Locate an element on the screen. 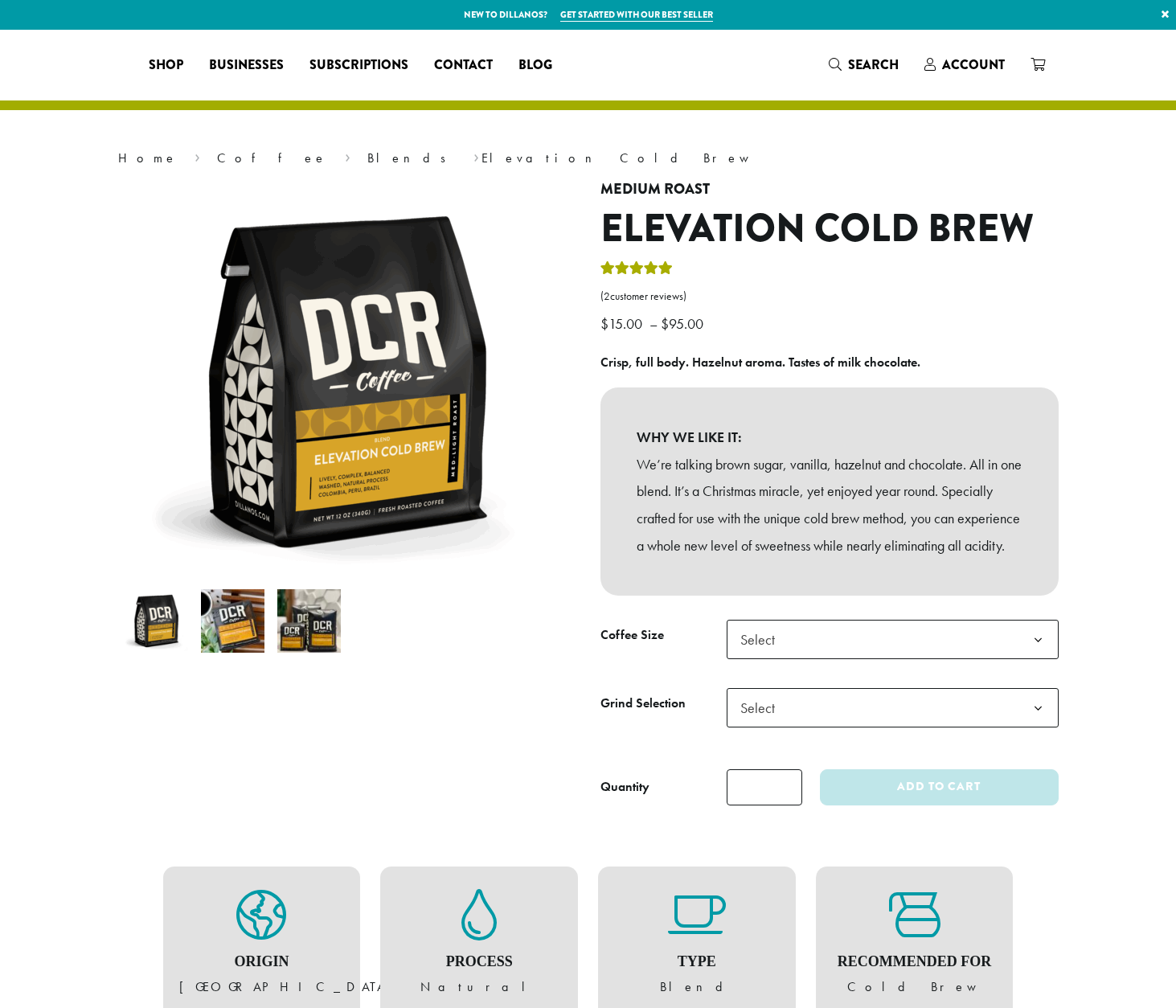 The image size is (1176, 1008). label: Grind Selection is located at coordinates (663, 703).